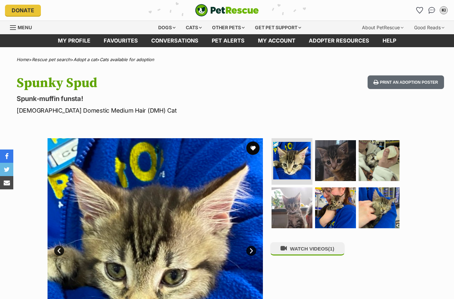 This screenshot has height=299, width=454. I want to click on div: Good Reads, so click(429, 28).